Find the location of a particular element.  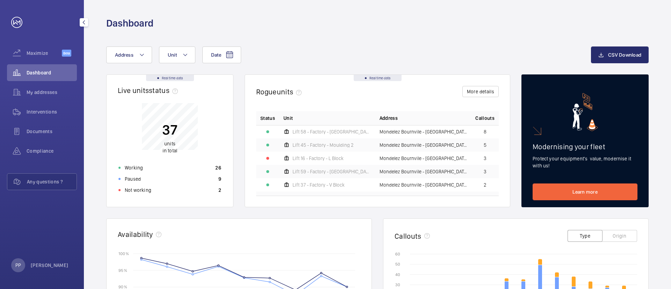

p: 26 is located at coordinates (218, 168).